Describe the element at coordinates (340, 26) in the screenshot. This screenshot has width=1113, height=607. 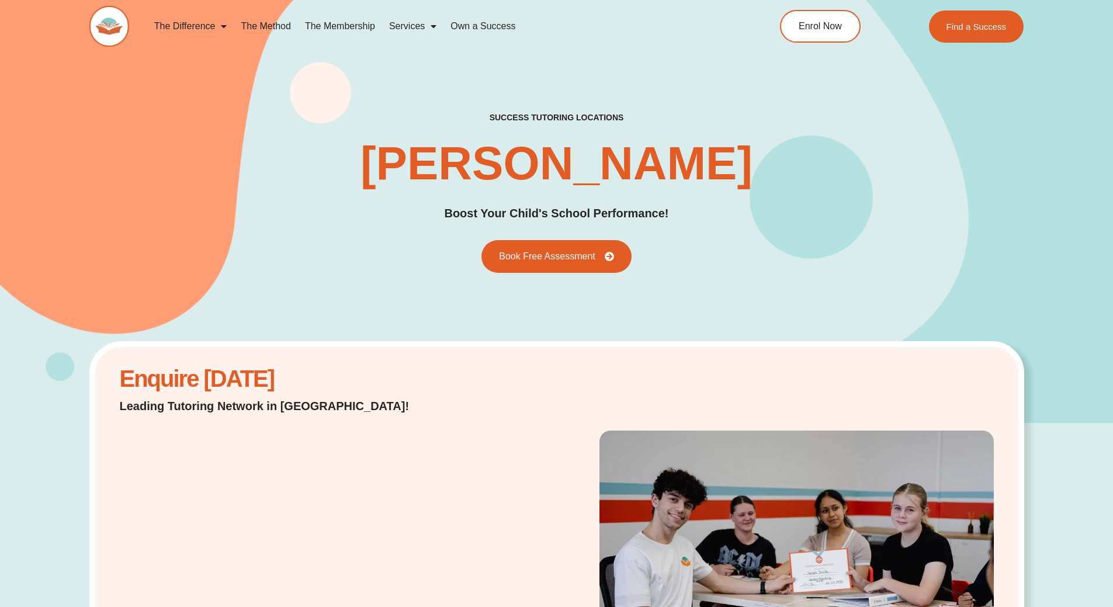
I see `a: The Membership` at that location.